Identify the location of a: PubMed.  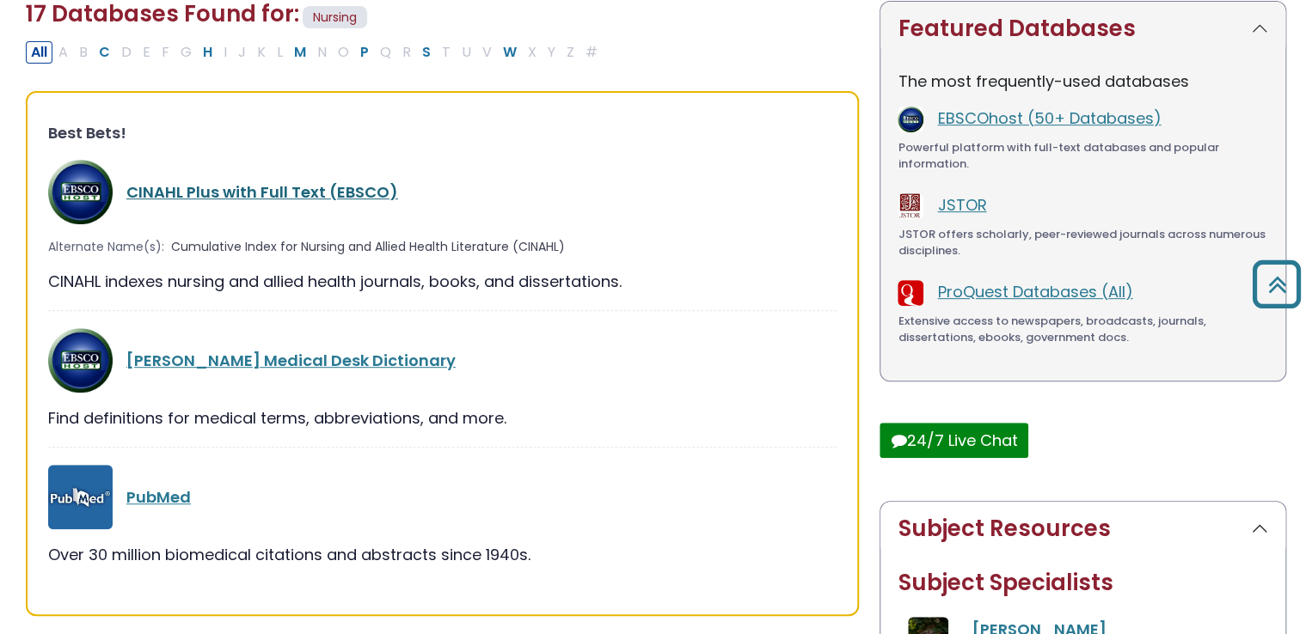
(158, 497).